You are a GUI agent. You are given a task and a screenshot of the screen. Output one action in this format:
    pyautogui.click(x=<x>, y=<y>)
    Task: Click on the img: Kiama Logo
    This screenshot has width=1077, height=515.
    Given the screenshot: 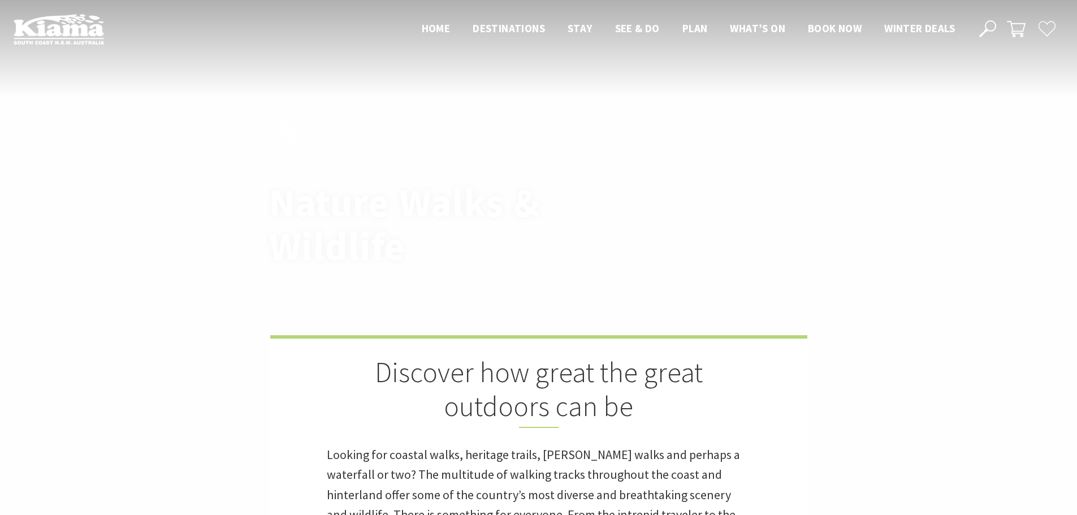 What is the action you would take?
    pyautogui.click(x=59, y=29)
    